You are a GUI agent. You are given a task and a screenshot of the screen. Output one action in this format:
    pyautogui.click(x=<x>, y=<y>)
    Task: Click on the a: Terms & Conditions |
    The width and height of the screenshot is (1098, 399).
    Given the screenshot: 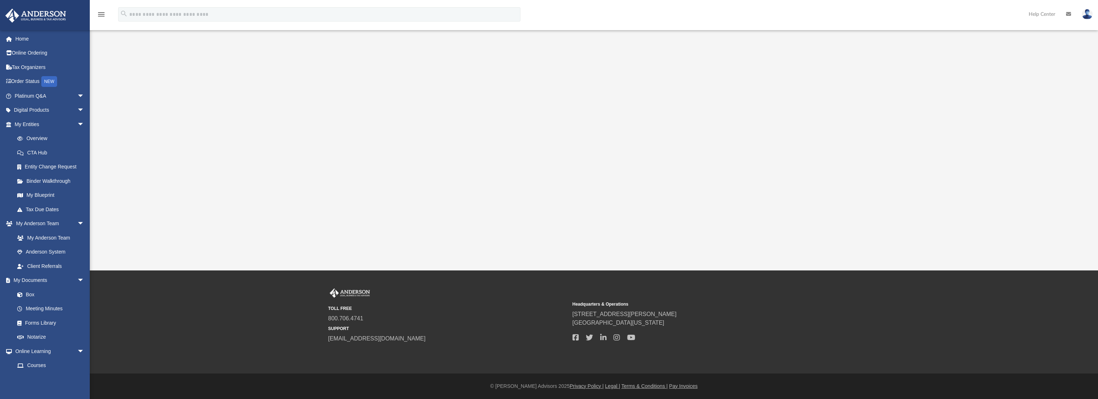 What is the action you would take?
    pyautogui.click(x=645, y=386)
    